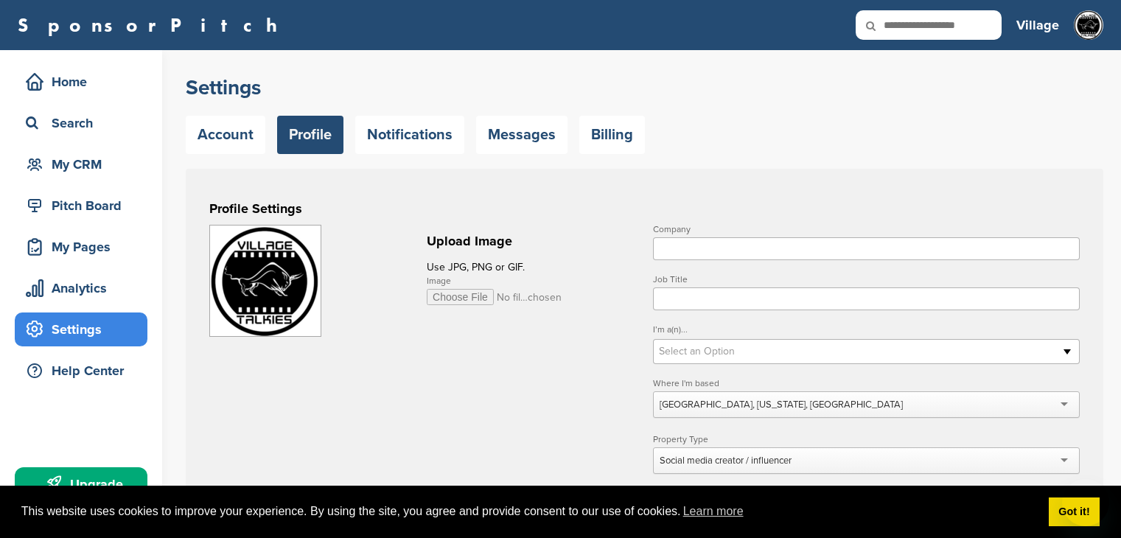 Image resolution: width=1121 pixels, height=538 pixels. Describe the element at coordinates (1037, 25) in the screenshot. I see `h3: Village` at that location.